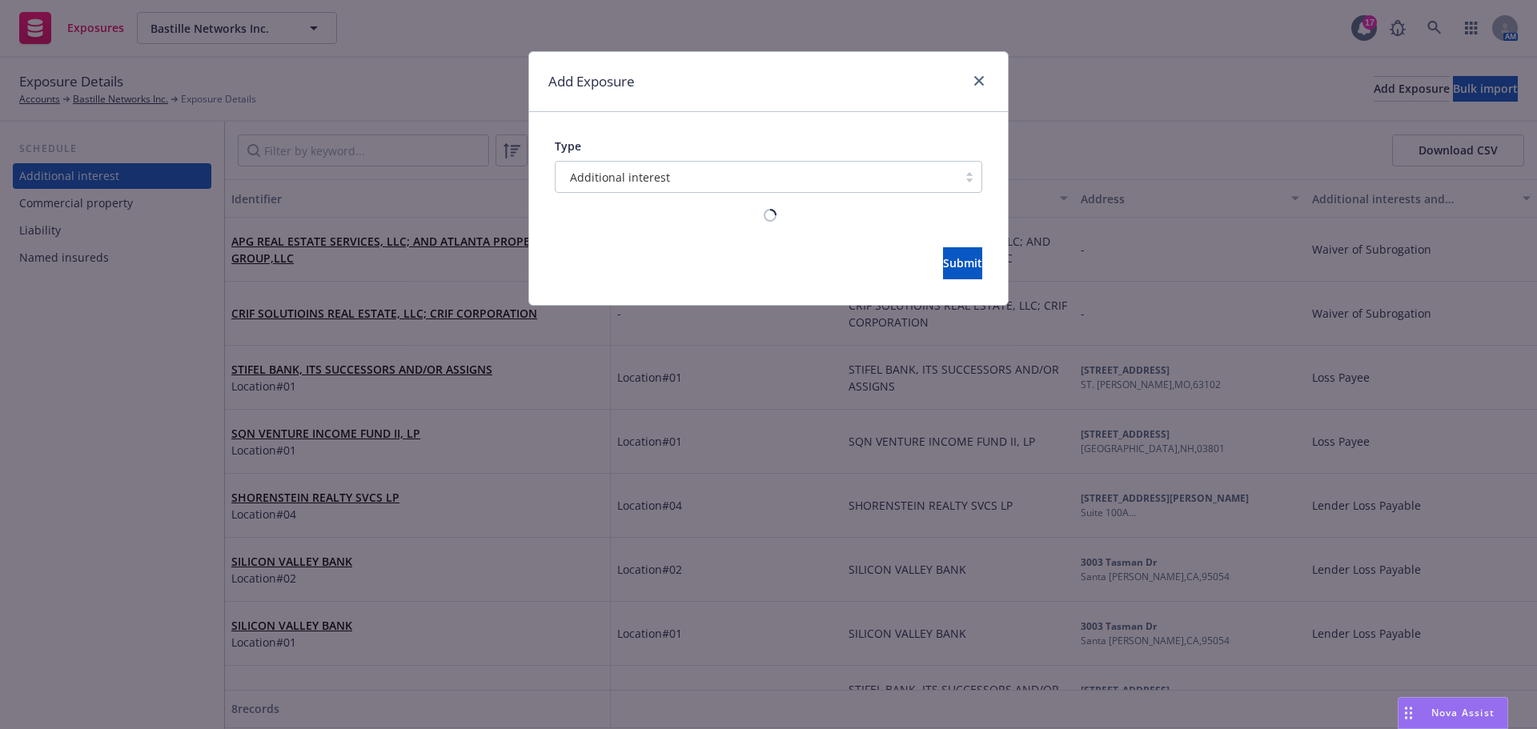 The height and width of the screenshot is (729, 1537). I want to click on span: Type, so click(568, 146).